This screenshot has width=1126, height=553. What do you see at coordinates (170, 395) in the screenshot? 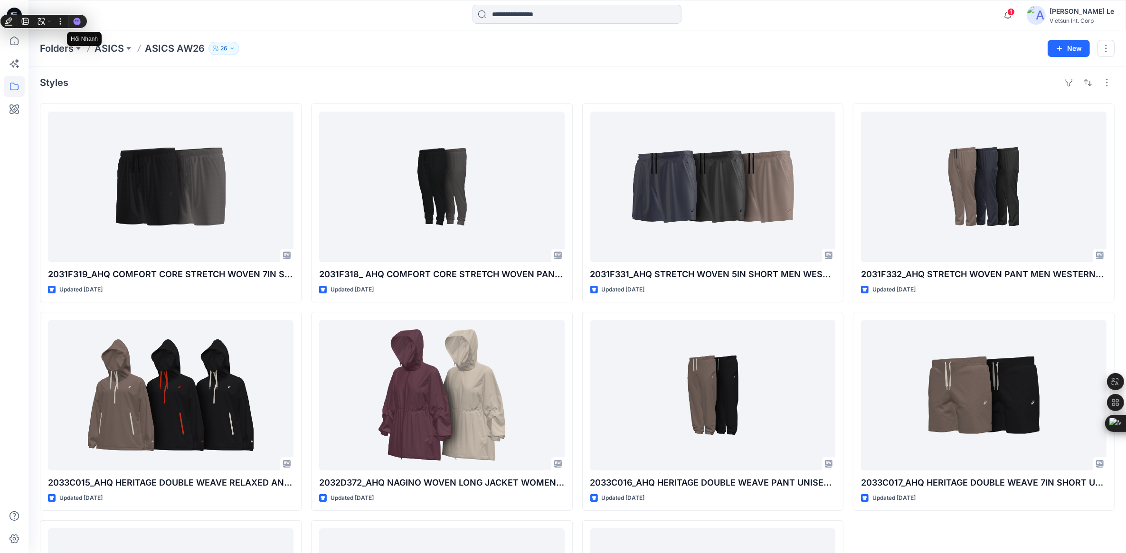
I see `a: 2033C015_AHQ HERITAGE DOUBLE WEAVE RELAXED ANORAK UNISEX WESTERN _AW26` at bounding box center [170, 395].